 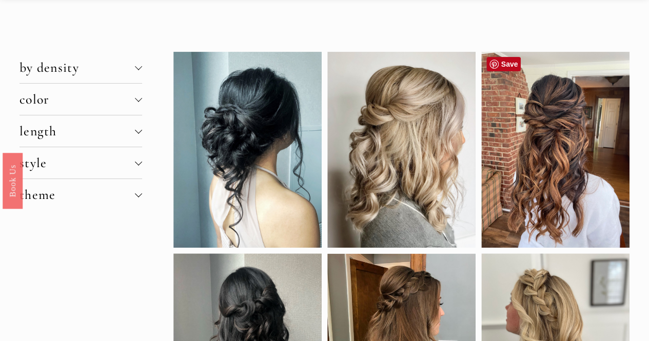 I want to click on span: color, so click(x=77, y=99).